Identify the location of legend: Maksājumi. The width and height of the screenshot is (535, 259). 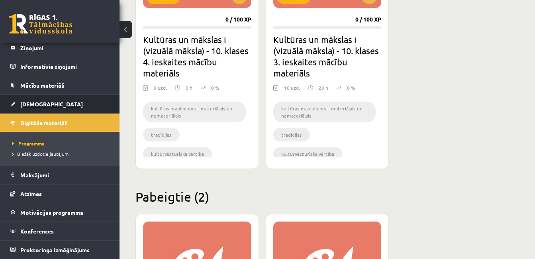
(65, 175).